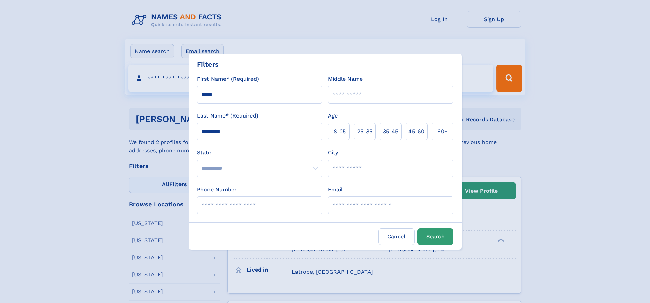 This screenshot has height=303, width=650. I want to click on label: Middle Name, so click(345, 79).